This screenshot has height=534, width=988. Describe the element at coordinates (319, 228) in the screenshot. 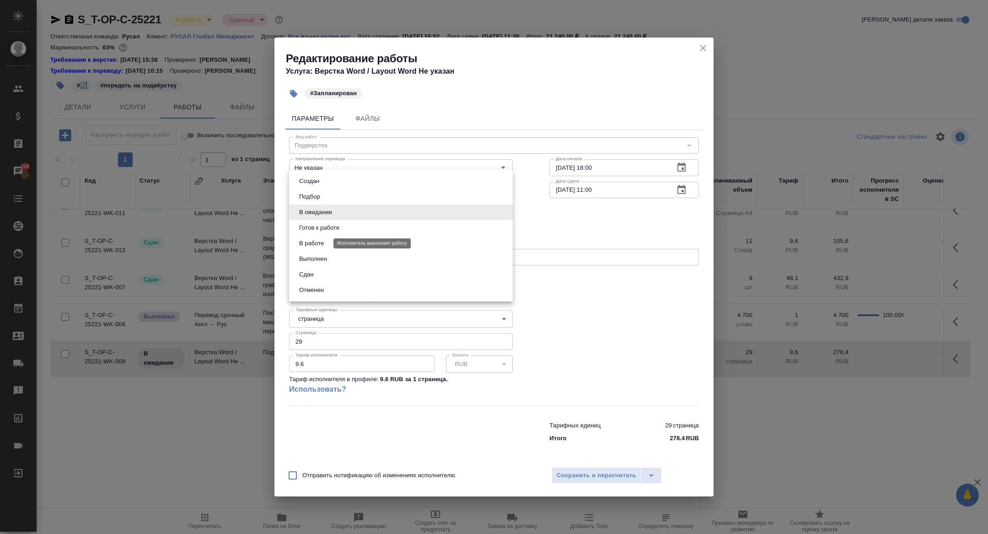

I see `button: Готов к работе` at that location.